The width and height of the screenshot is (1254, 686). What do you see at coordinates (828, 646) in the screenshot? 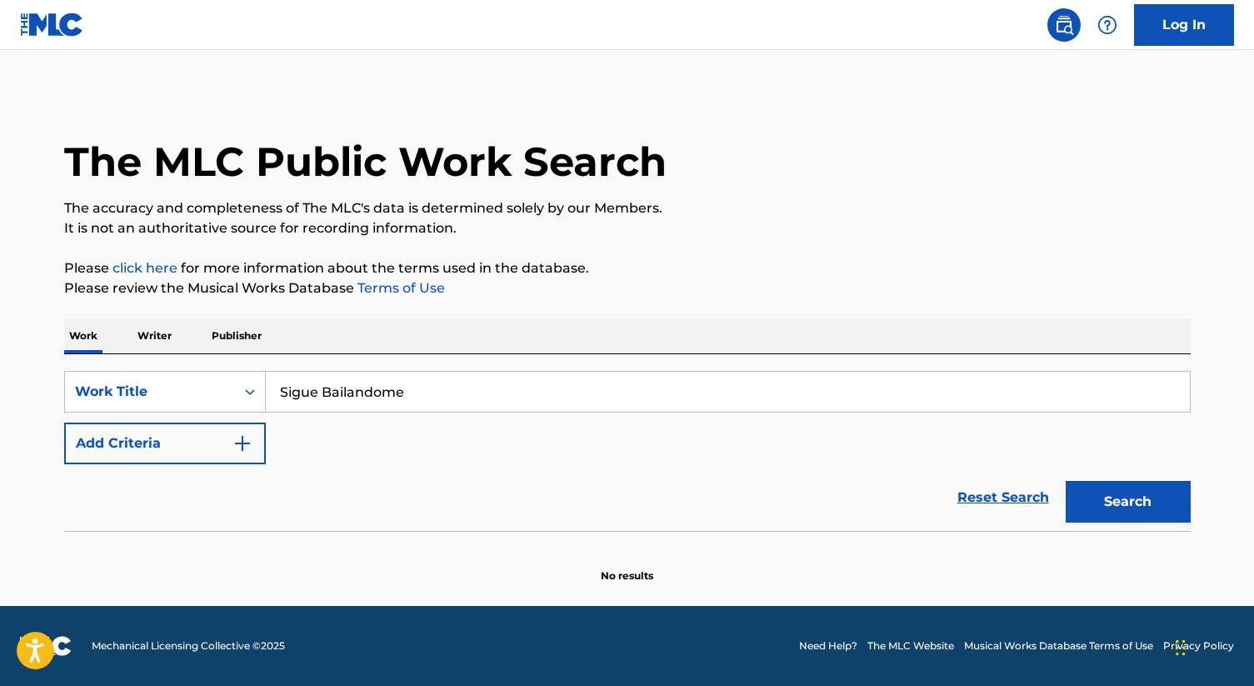
I see `a: Need Help?` at bounding box center [828, 646].